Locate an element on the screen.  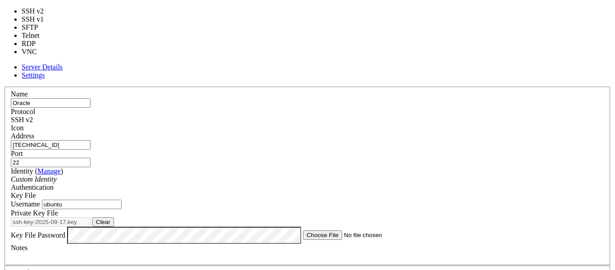
label: Key File Password is located at coordinates (38, 234).